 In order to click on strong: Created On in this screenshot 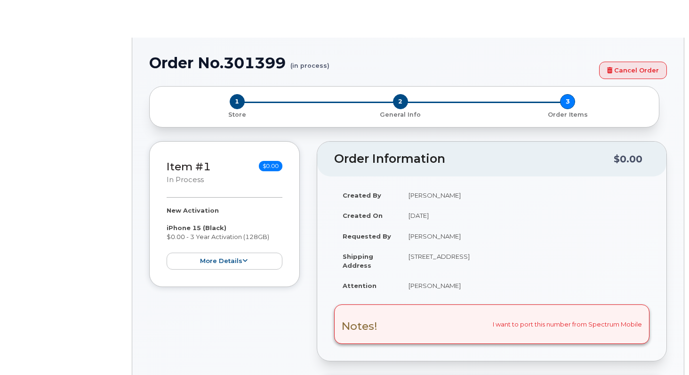, I will do `click(362, 215)`.